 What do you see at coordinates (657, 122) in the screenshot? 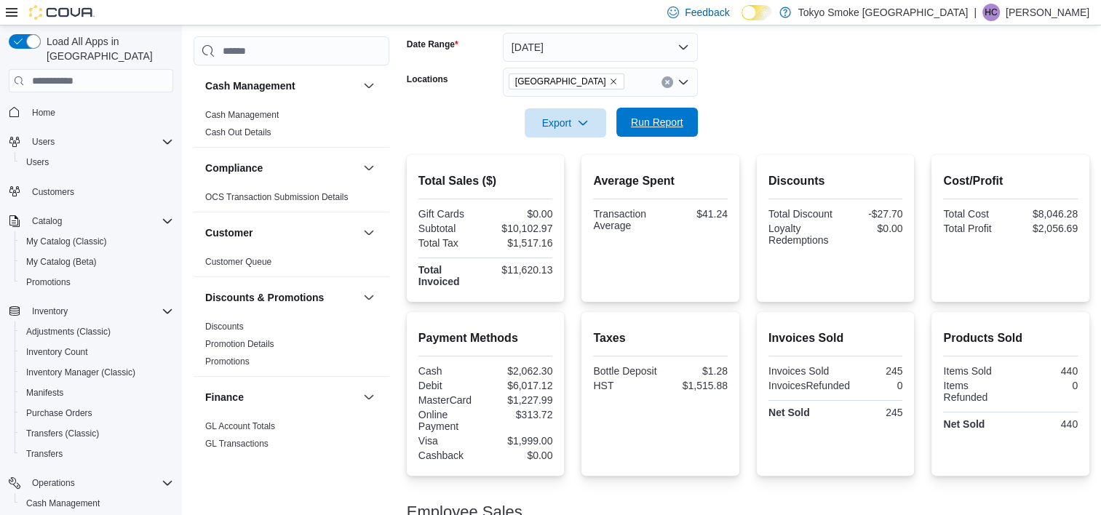
I see `button: Run Report` at bounding box center [657, 122].